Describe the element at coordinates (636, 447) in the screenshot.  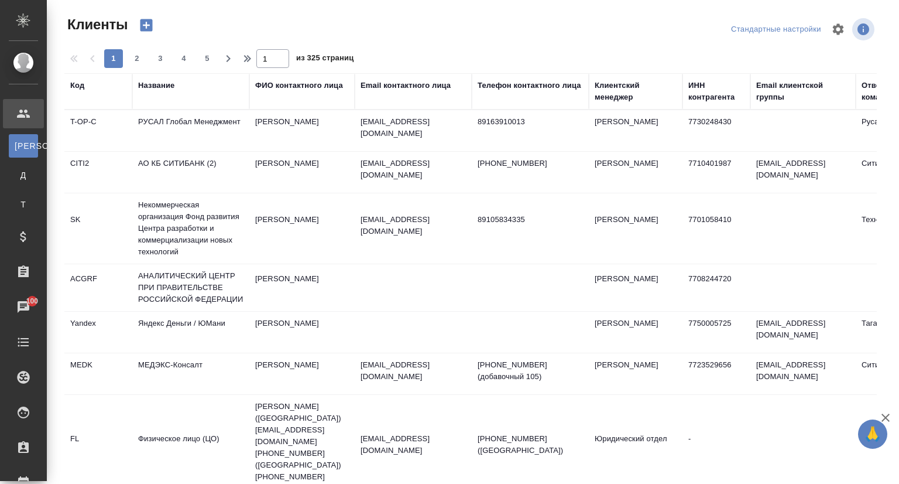
I see `td: Юридический отдел` at that location.